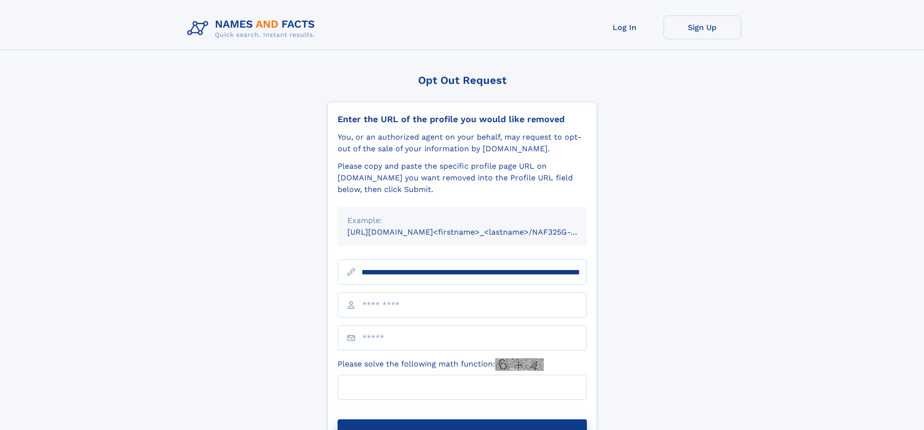 The height and width of the screenshot is (430, 924). I want to click on div: Opt Out Request, so click(462, 80).